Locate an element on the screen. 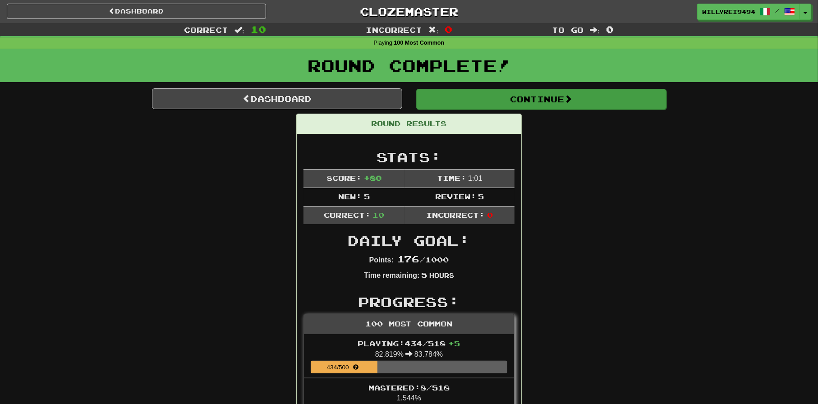 The width and height of the screenshot is (818, 404). button: Continue is located at coordinates (541, 99).